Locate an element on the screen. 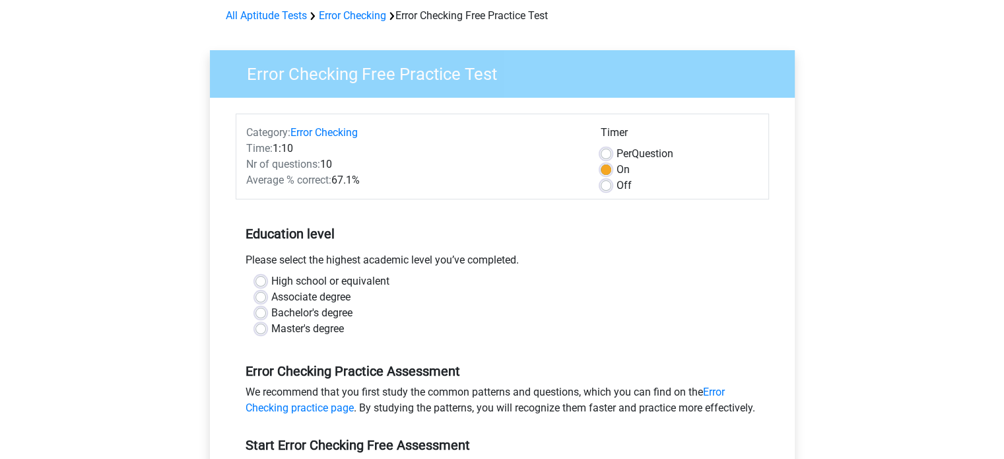  label: Off is located at coordinates (624, 185).